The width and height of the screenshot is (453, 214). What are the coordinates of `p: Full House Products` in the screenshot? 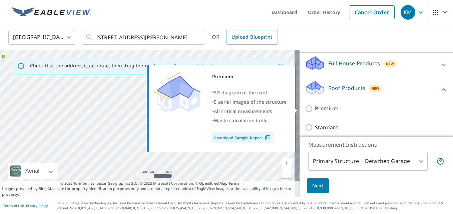 It's located at (354, 63).